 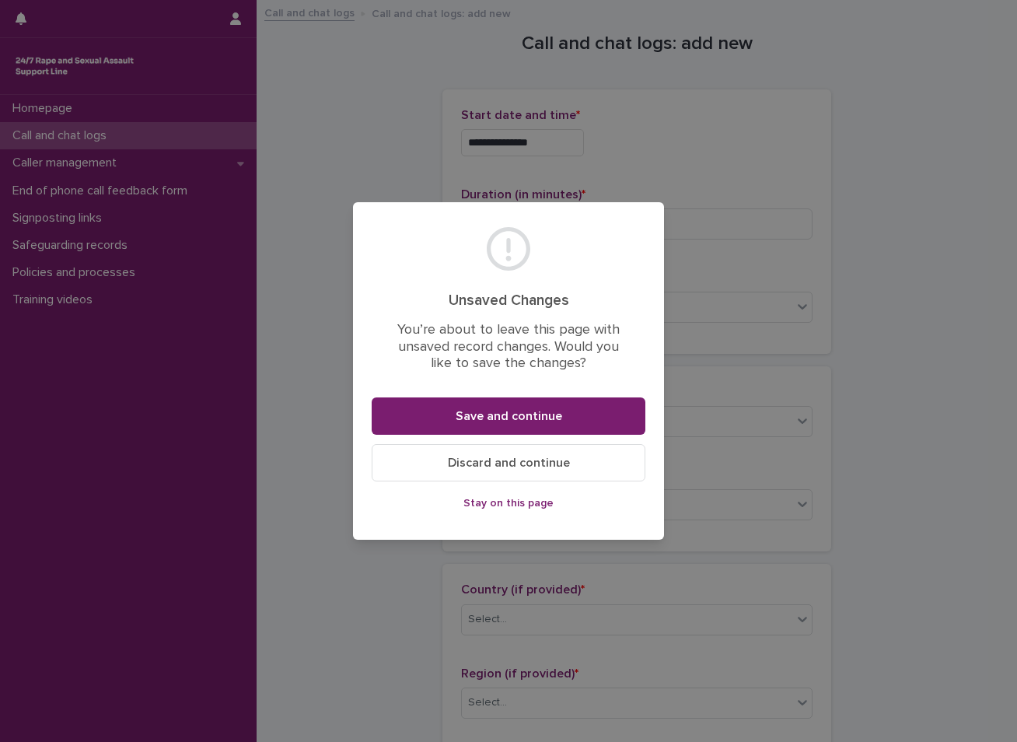 I want to click on button: Stay on this page, so click(x=509, y=503).